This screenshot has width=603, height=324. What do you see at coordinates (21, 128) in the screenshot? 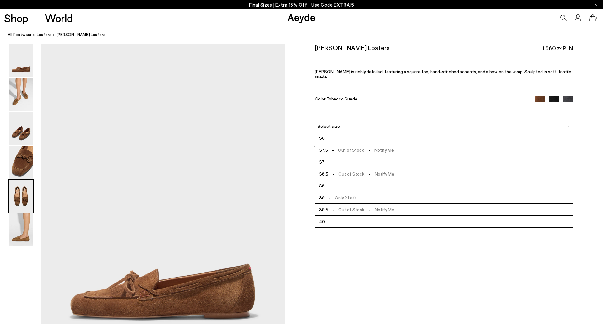
I see `img: Jasper Moccasin Loafers - Image 3` at bounding box center [21, 128].